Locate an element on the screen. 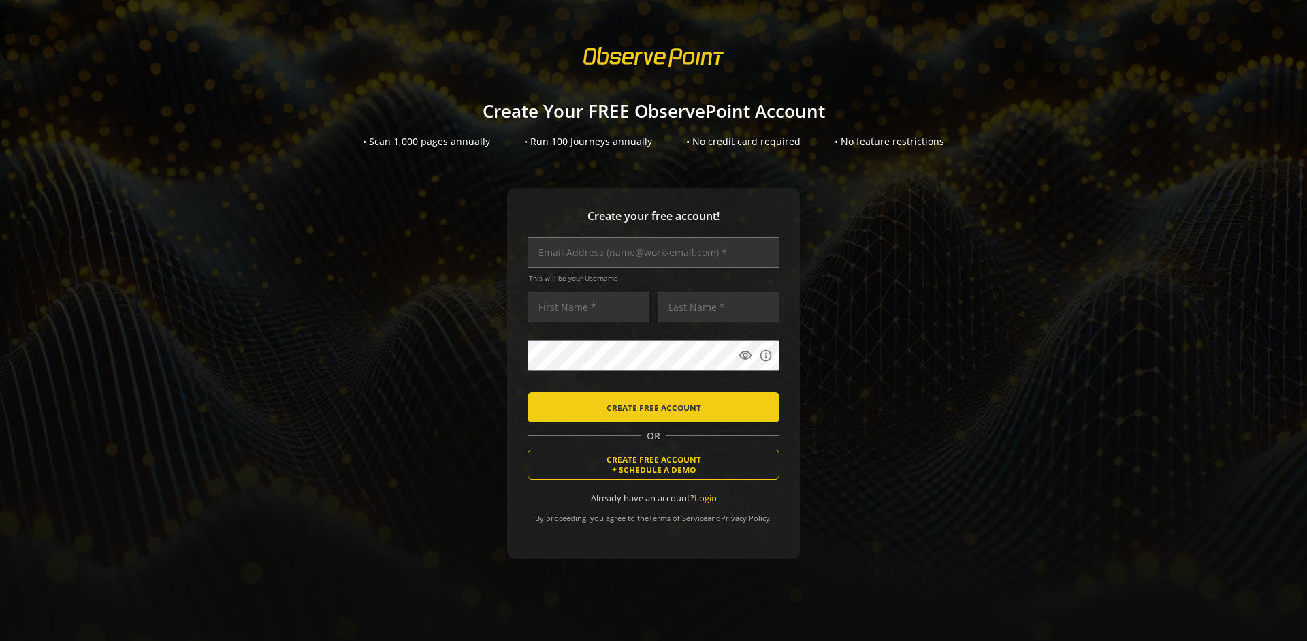  div: • Scan 1,000 pages annually is located at coordinates (426, 142).